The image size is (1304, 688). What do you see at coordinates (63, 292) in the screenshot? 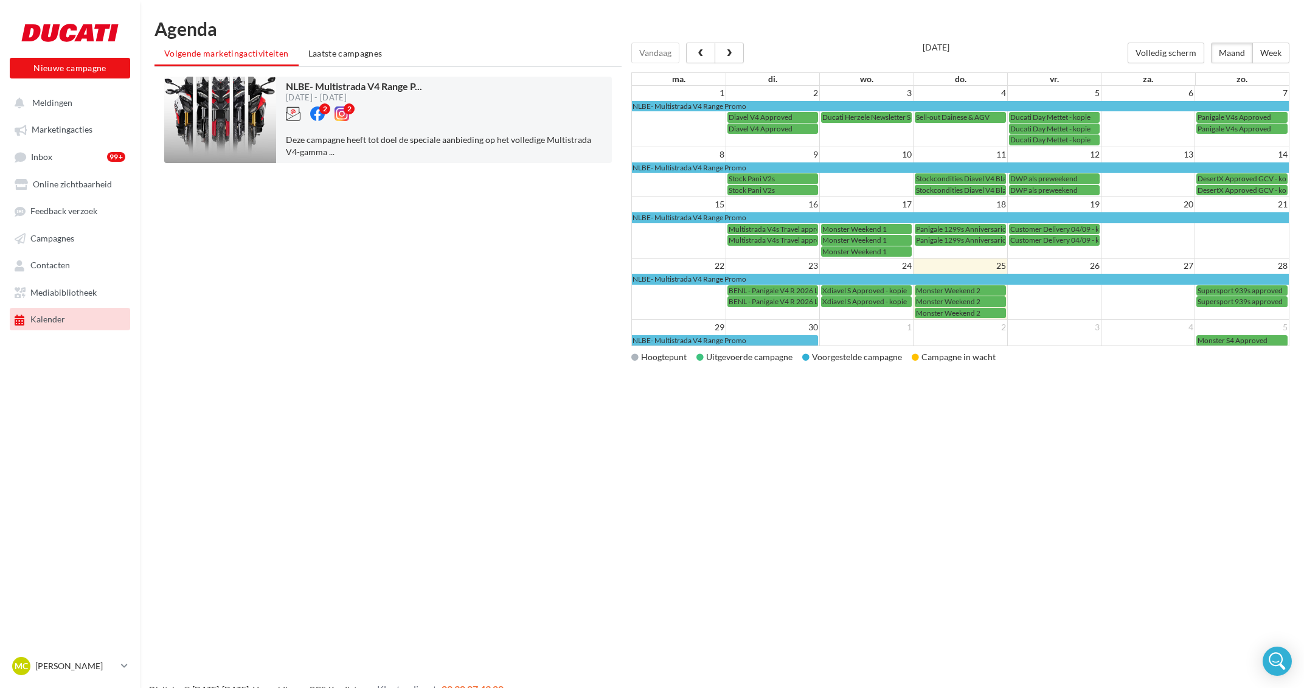
I see `span: Mediabibliotheek` at bounding box center [63, 292].